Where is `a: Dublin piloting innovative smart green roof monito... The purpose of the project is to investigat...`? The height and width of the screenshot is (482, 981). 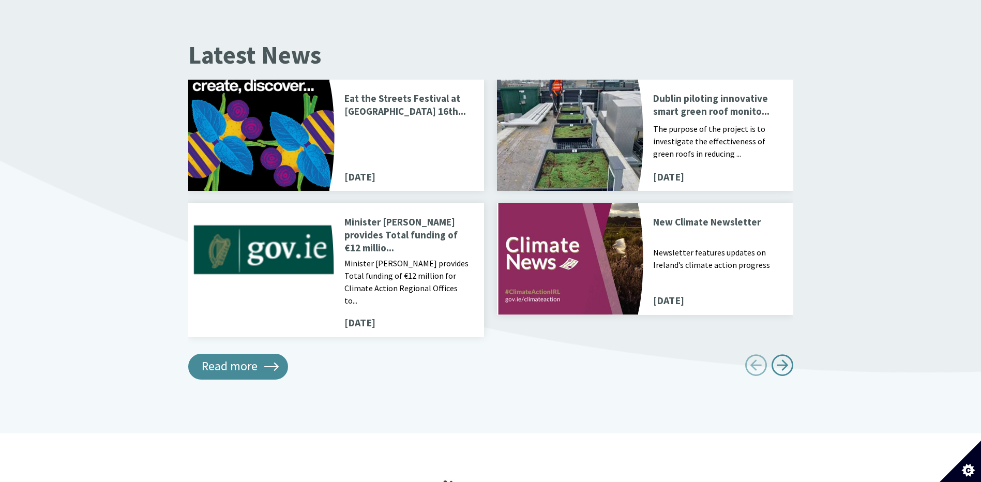
a: Dublin piloting innovative smart green roof monito... The purpose of the project is to investigat... is located at coordinates (645, 135).